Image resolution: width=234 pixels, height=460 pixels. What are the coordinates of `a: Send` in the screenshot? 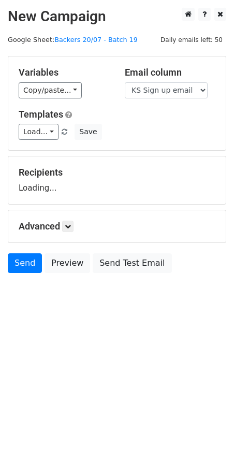 It's located at (25, 263).